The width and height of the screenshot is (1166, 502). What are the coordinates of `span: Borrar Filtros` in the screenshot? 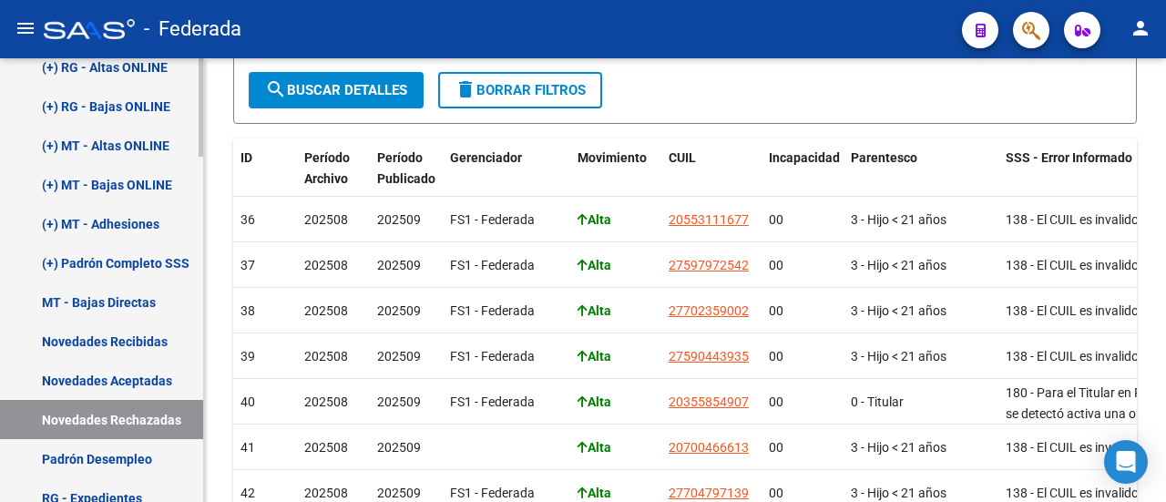 It's located at (520, 90).